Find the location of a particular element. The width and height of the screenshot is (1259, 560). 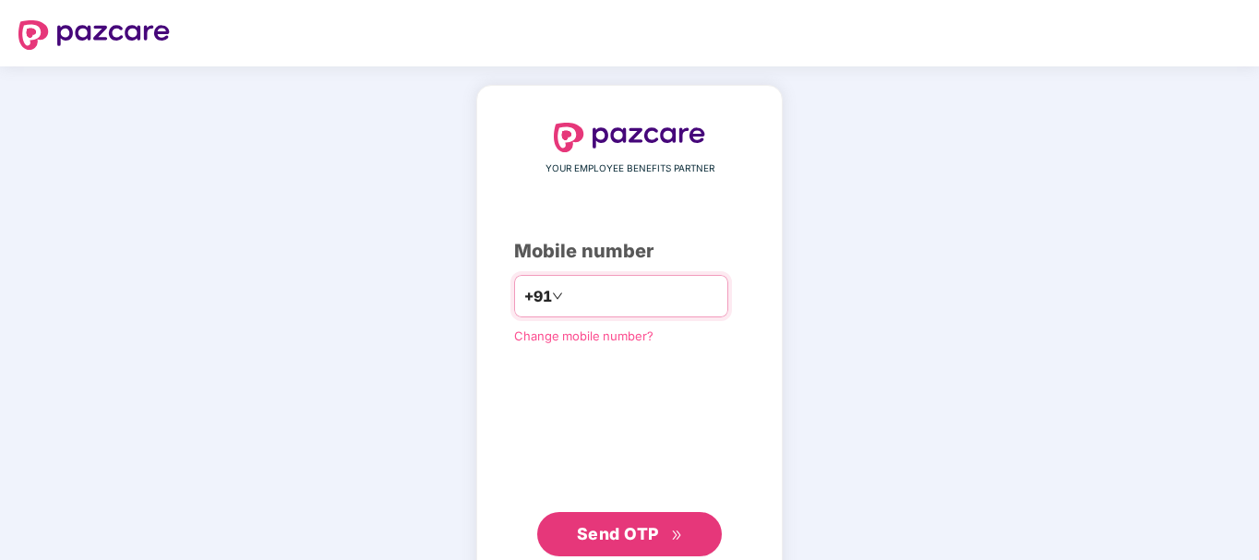

span: down is located at coordinates (558, 296).